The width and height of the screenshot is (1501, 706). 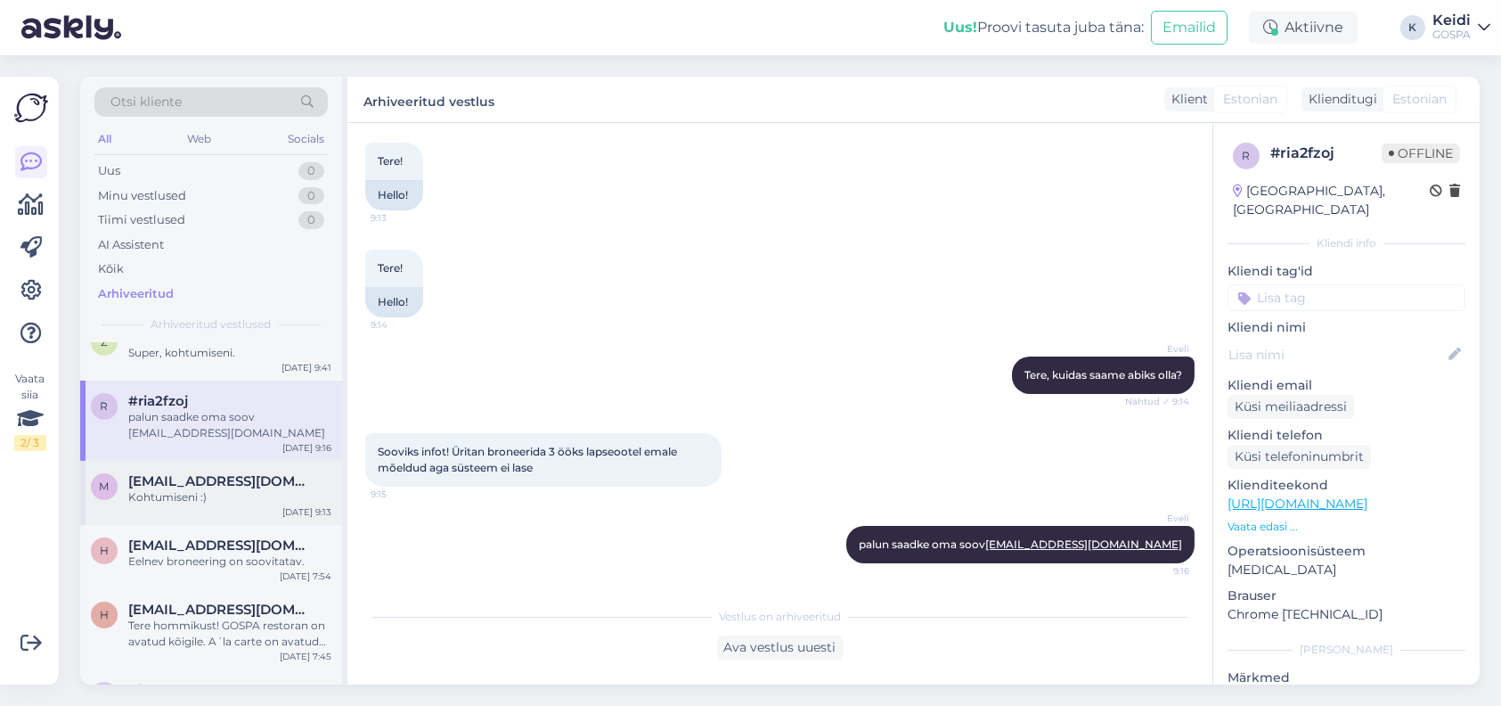 I want to click on b: Uus!, so click(x=960, y=27).